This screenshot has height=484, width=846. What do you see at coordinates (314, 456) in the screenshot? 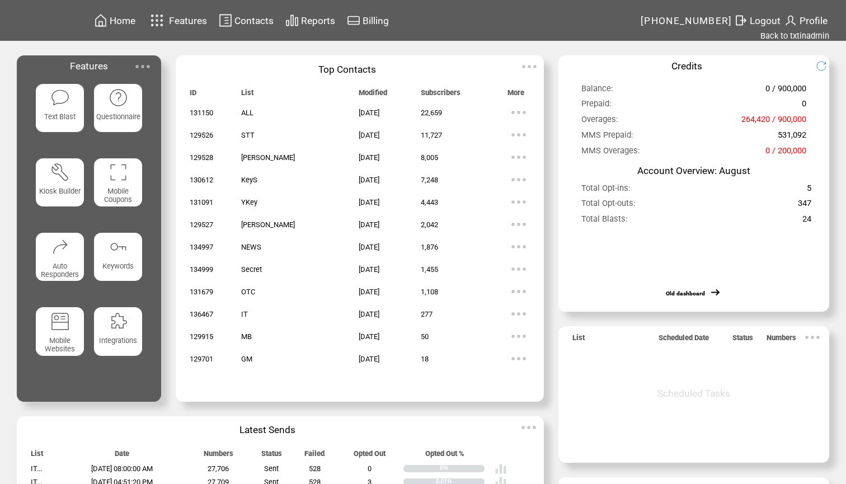
I see `span: Failed` at bounding box center [314, 456].